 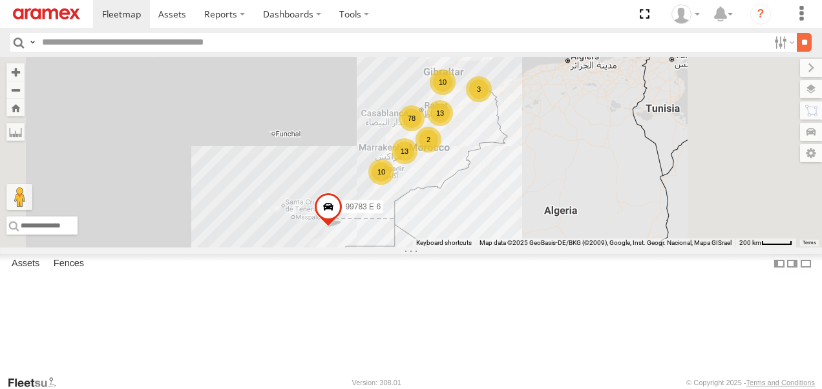 What do you see at coordinates (428, 140) in the screenshot?
I see `div: 2` at bounding box center [428, 140].